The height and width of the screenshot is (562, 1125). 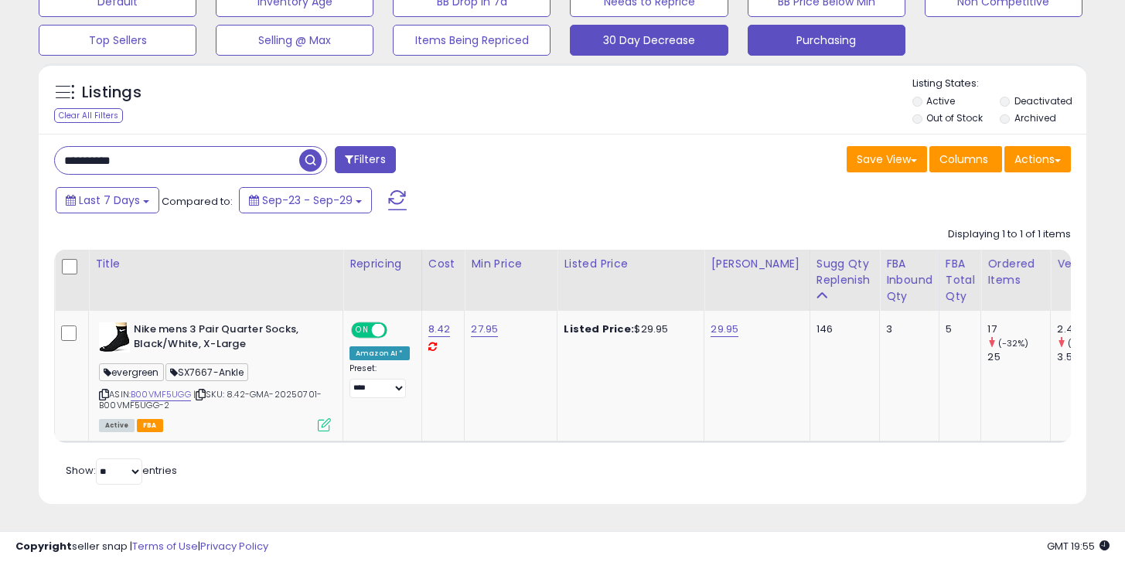 I want to click on button: Items Being Repriced, so click(x=472, y=40).